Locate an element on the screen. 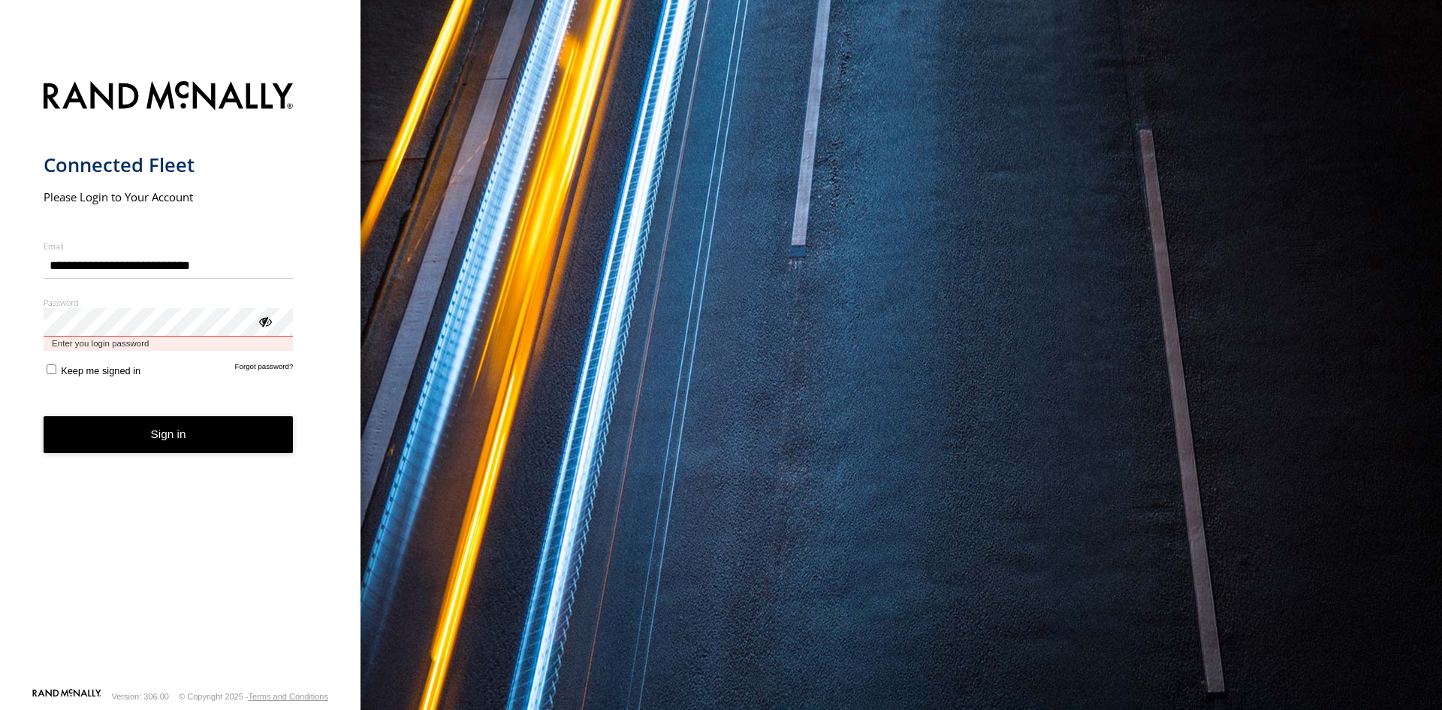 This screenshot has height=710, width=1442. div: ViewPassword is located at coordinates (264, 321).